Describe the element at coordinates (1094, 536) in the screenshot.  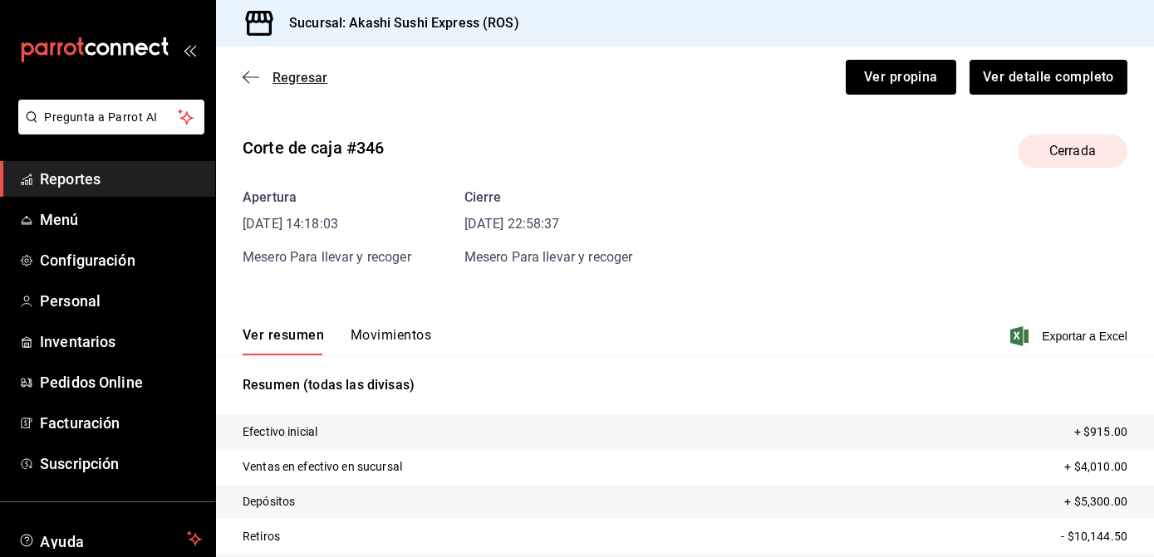
I see `p: - $10,144.50` at that location.